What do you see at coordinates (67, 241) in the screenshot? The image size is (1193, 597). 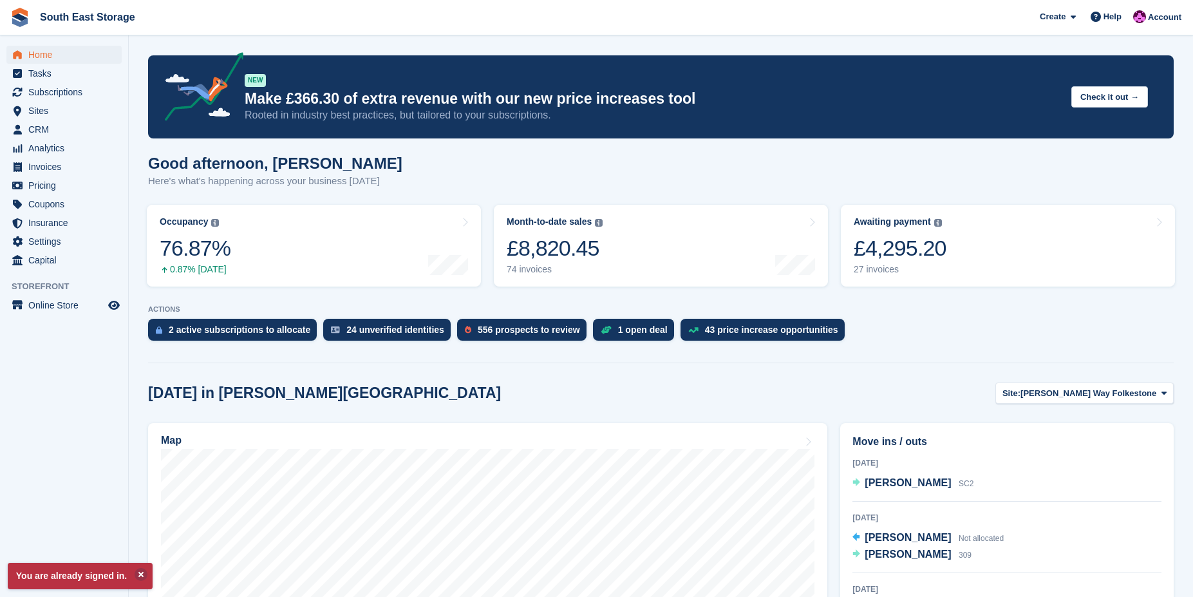 I see `span: Settings` at bounding box center [67, 241].